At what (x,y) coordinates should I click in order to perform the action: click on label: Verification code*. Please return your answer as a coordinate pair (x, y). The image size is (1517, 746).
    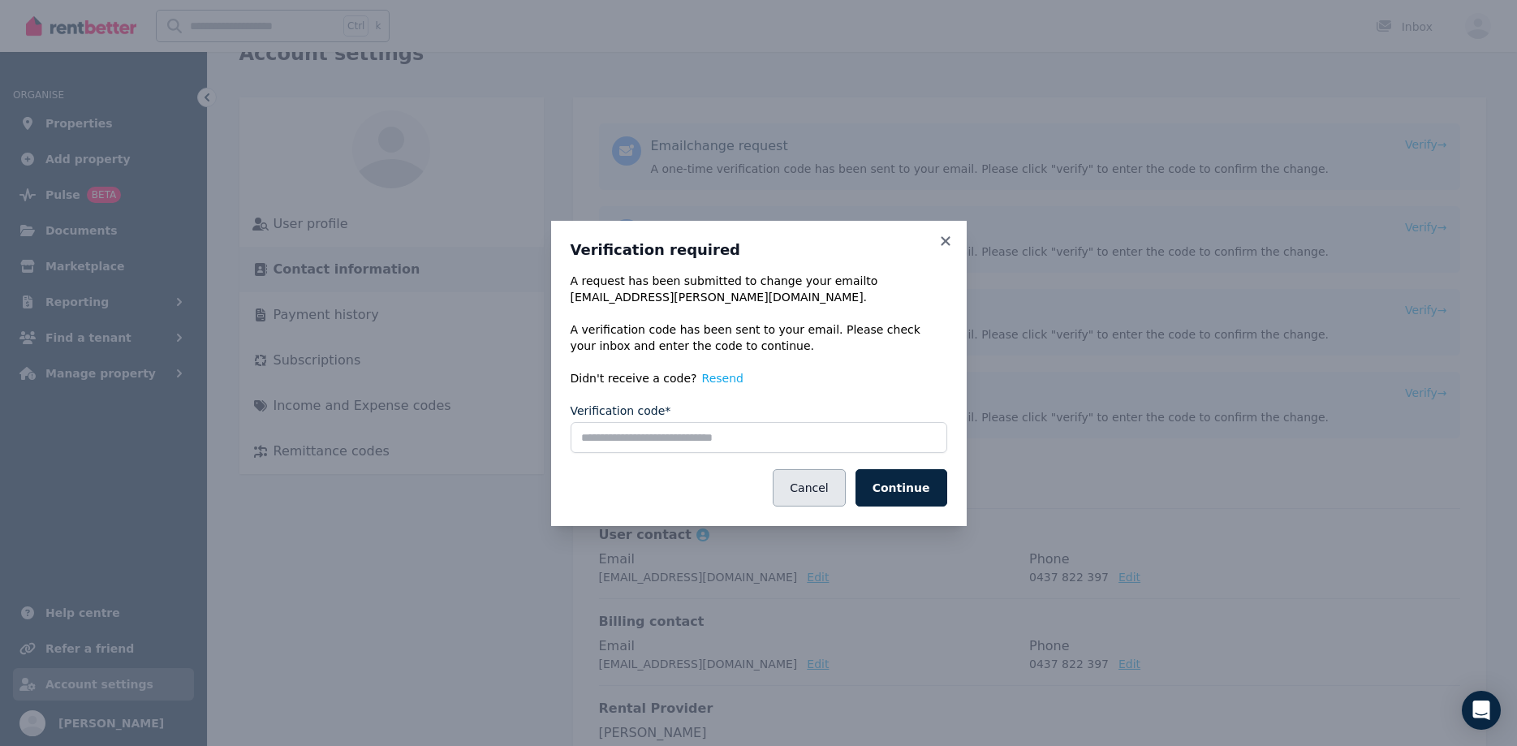
    Looking at the image, I should click on (621, 411).